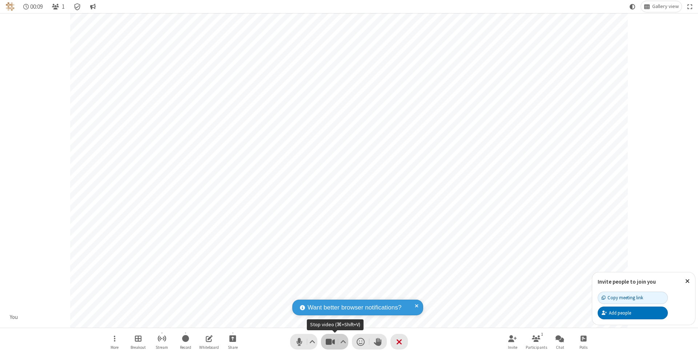 Image resolution: width=698 pixels, height=355 pixels. I want to click on label: Invite people to join you, so click(627, 281).